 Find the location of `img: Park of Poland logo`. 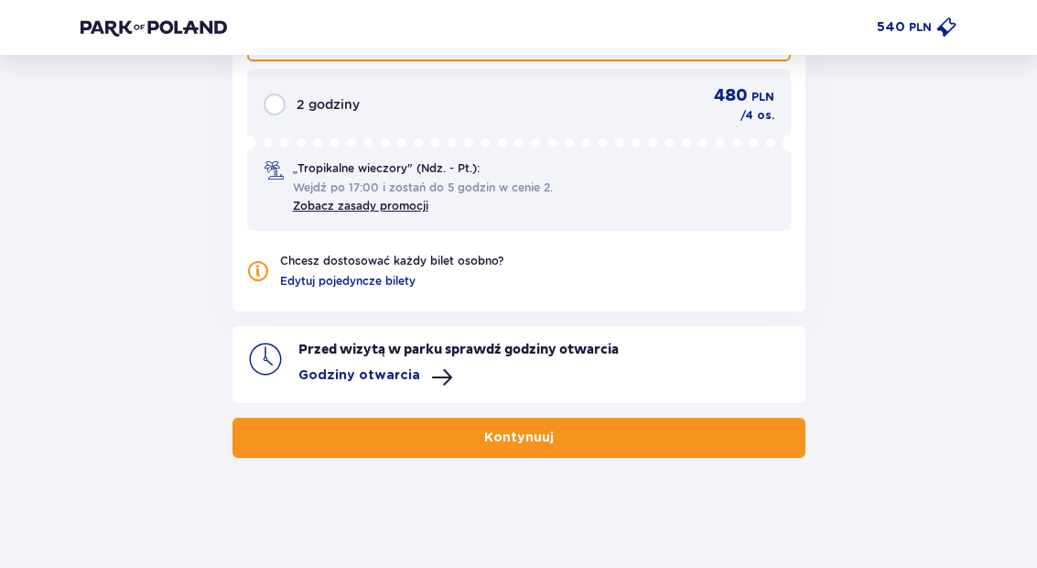

img: Park of Poland logo is located at coordinates (154, 27).